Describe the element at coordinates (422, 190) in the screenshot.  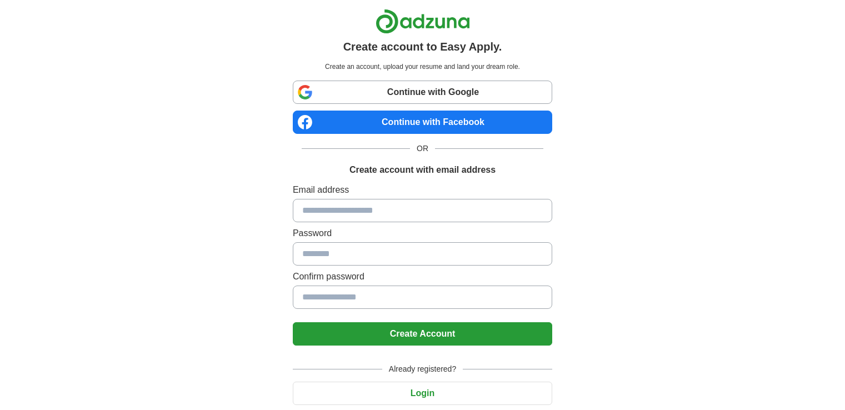
I see `label: Email address` at that location.